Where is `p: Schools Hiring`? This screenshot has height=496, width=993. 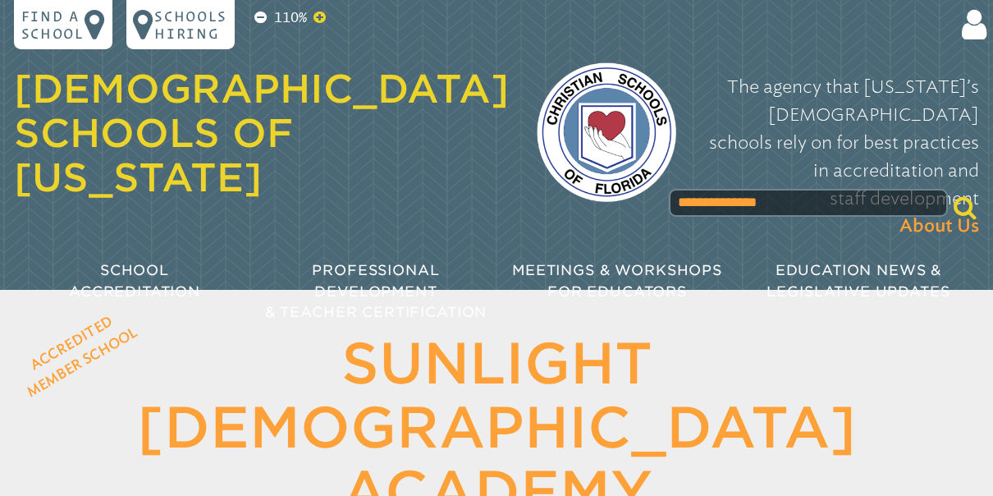
p: Schools Hiring is located at coordinates (190, 25).